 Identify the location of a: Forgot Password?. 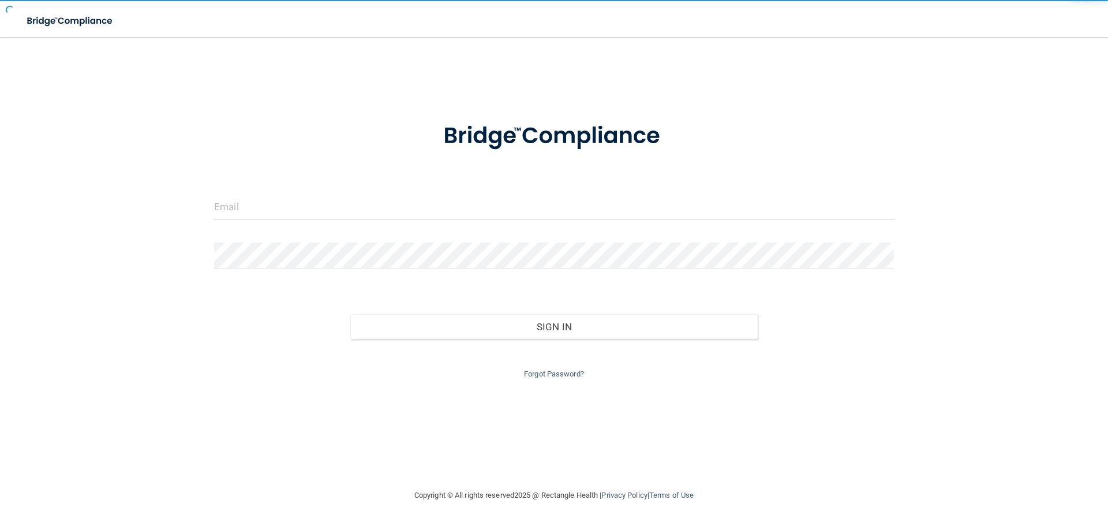
(554, 373).